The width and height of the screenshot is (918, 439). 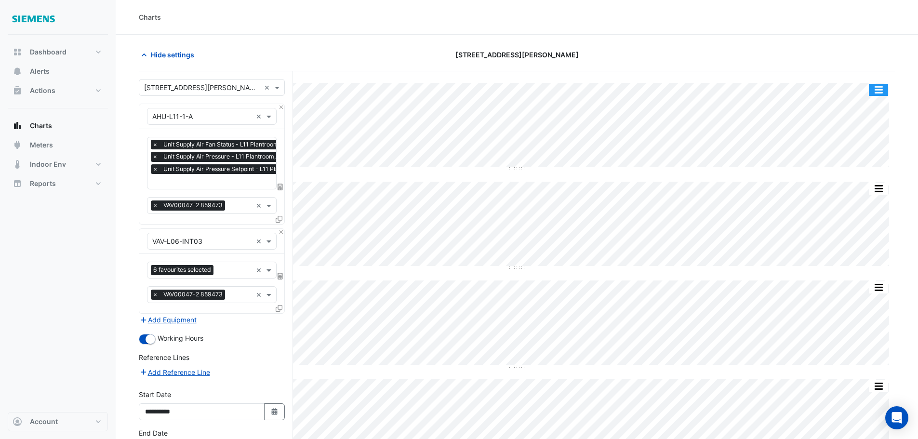 I want to click on span: Dashboard, so click(x=48, y=52).